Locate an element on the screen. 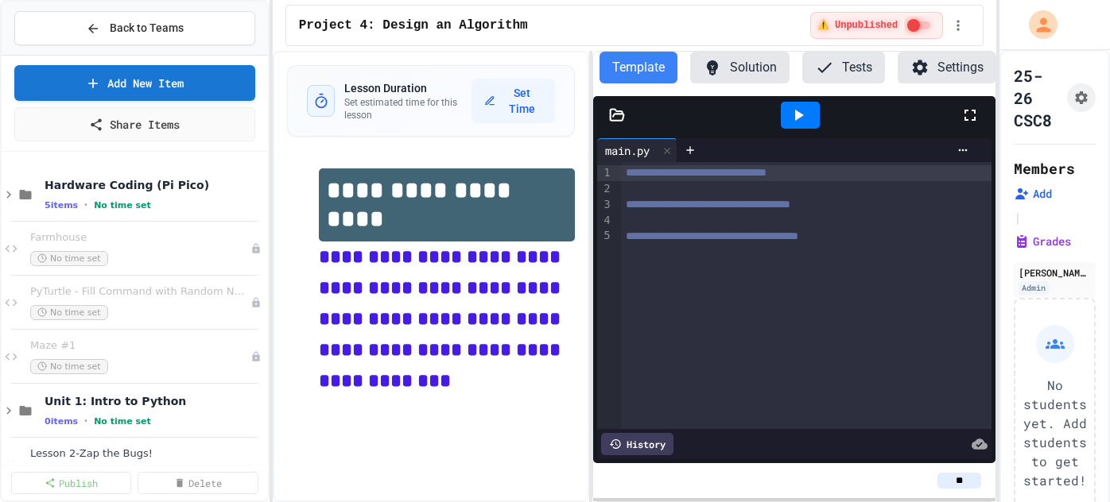 The image size is (1110, 502). span: 5 items is located at coordinates (61, 205).